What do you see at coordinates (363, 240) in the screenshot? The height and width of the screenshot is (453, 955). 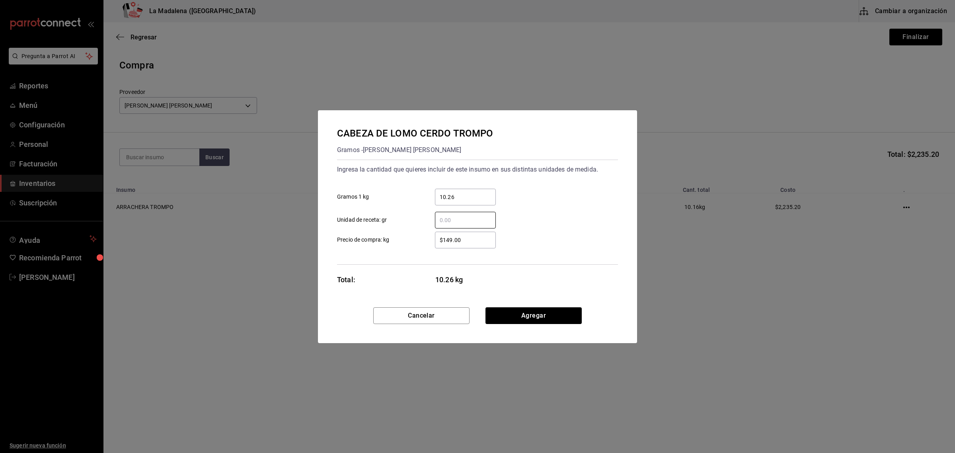 I see `span: Precio de compra: kg` at bounding box center [363, 240].